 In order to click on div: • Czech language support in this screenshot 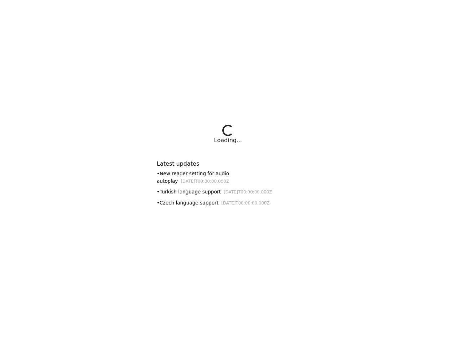, I will do `click(228, 203)`.